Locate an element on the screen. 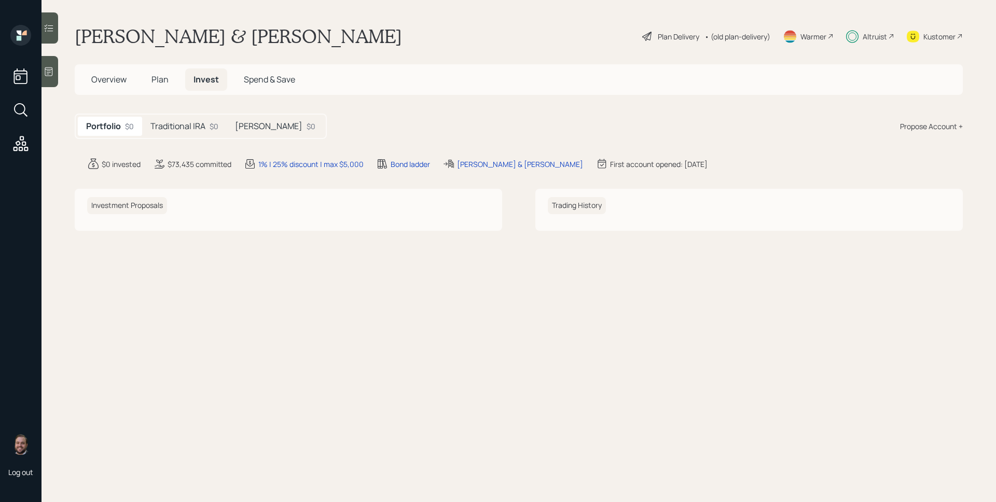 This screenshot has width=996, height=502. div: Bond ladder is located at coordinates (410, 164).